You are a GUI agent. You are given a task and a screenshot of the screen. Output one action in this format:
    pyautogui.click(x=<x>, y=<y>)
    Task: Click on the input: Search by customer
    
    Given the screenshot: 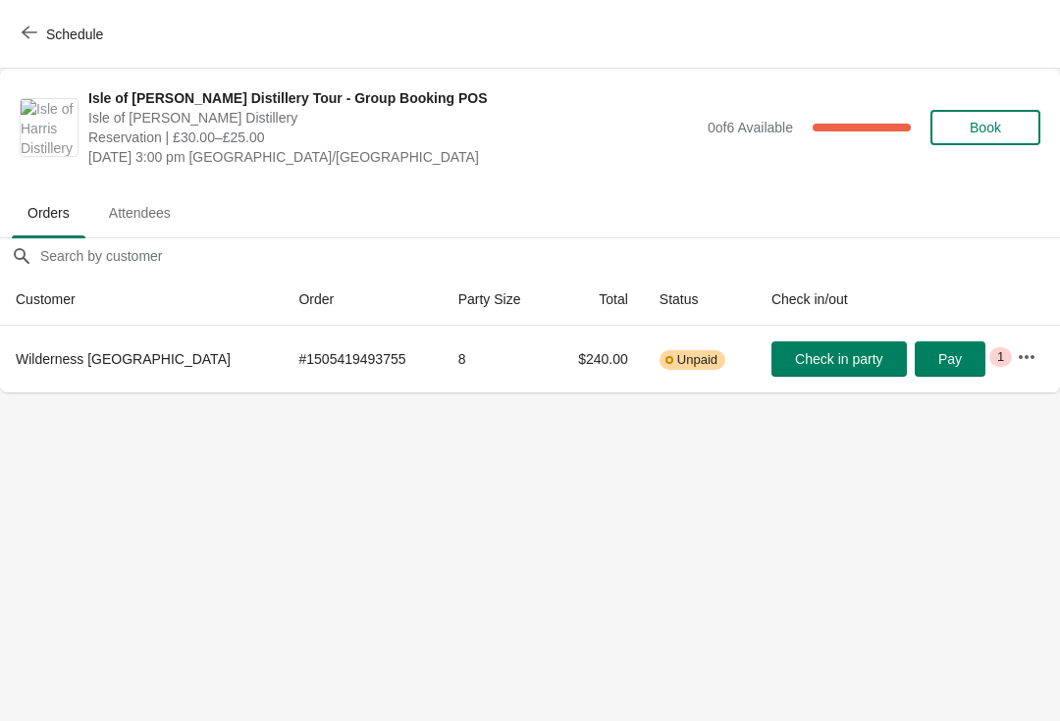 What is the action you would take?
    pyautogui.click(x=550, y=256)
    